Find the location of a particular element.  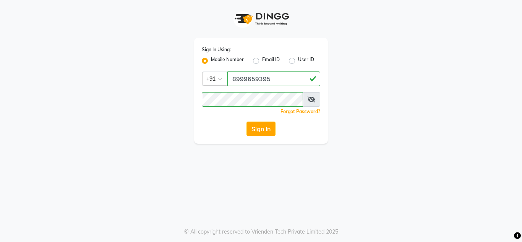

label: Email ID is located at coordinates (271, 61).